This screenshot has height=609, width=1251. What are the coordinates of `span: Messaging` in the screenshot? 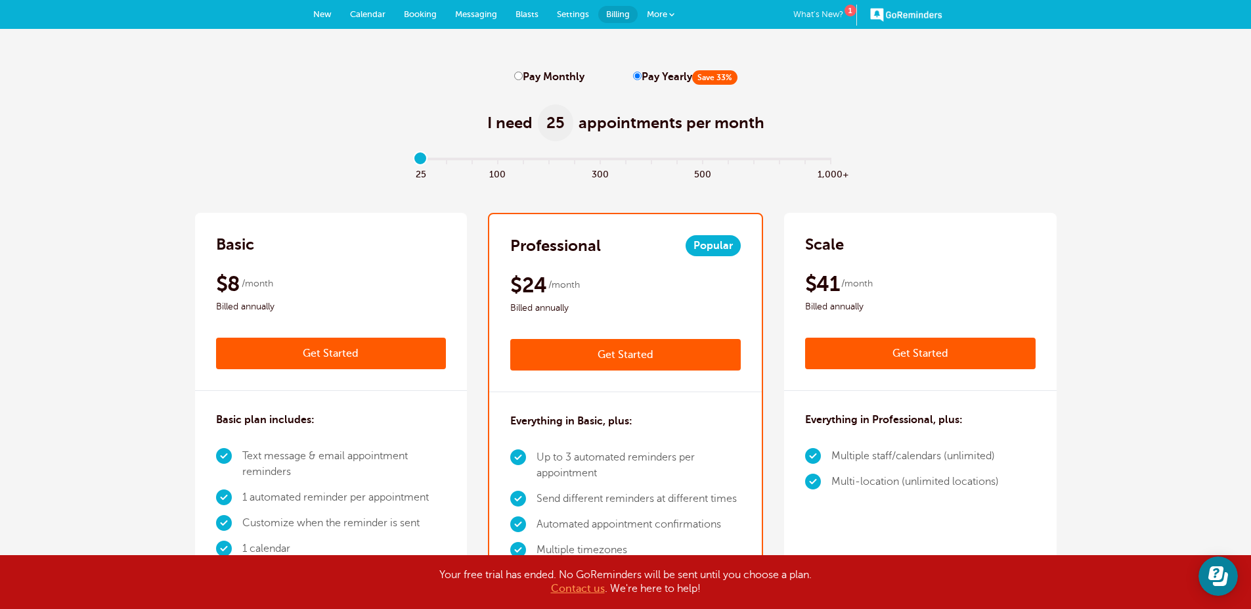 It's located at (476, 14).